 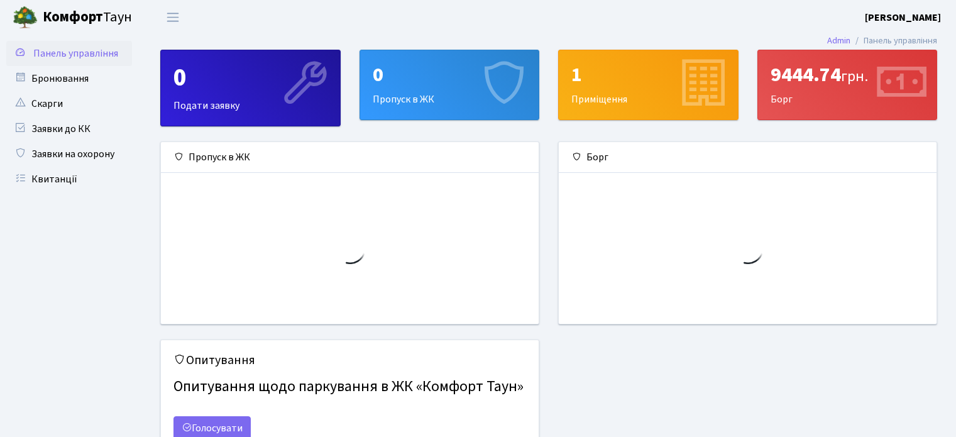 I want to click on a: 0Подати заявку, so click(x=250, y=88).